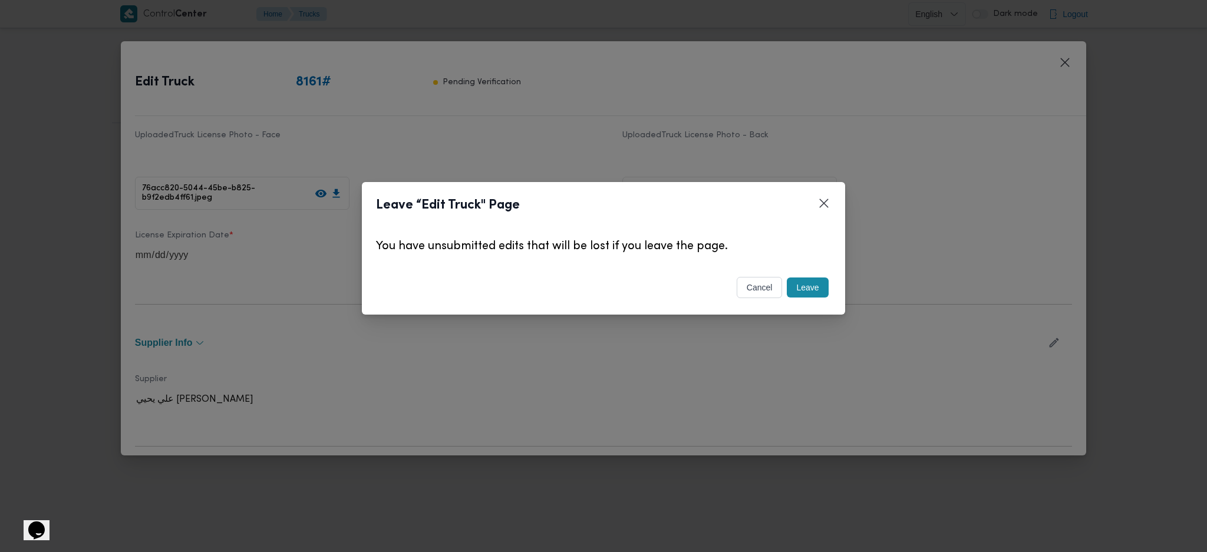 Image resolution: width=1207 pixels, height=552 pixels. Describe the element at coordinates (760, 288) in the screenshot. I see `button: cancel` at that location.